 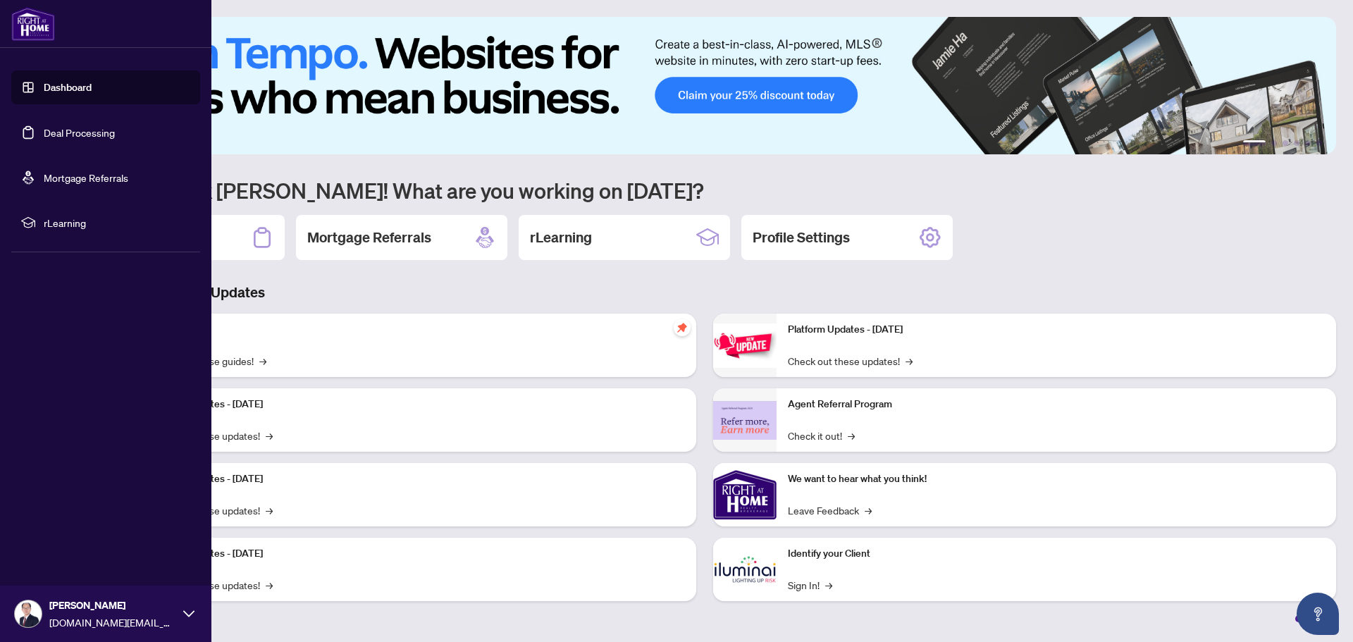 I want to click on img: Agent Referral Program, so click(x=745, y=420).